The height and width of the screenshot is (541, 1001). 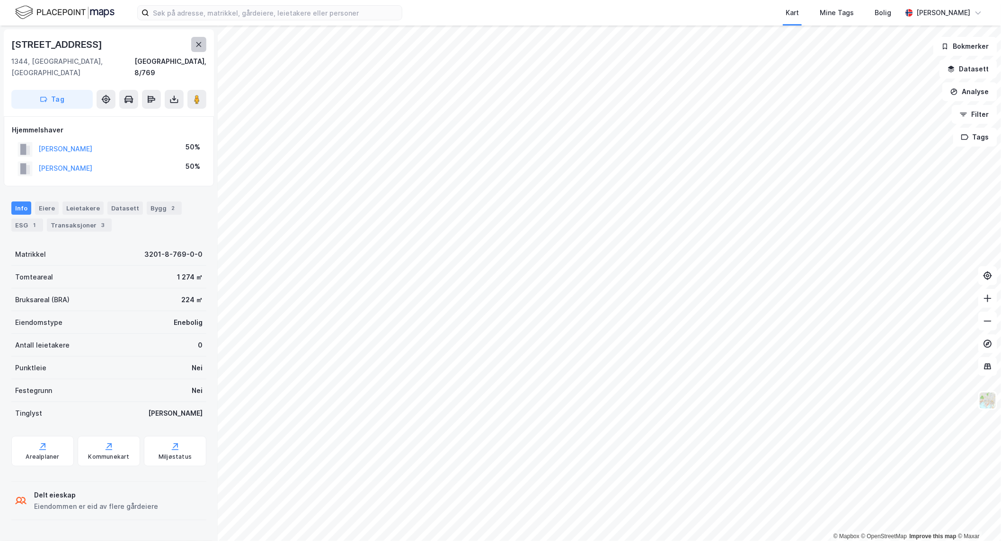 I want to click on img: logo.f888ab2527a4732fd821a326f86c7f29.svg, so click(x=65, y=12).